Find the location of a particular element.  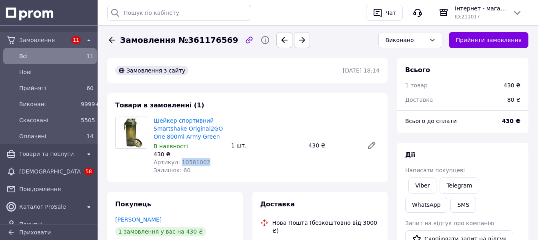

span: Товари та послуги is located at coordinates (50, 154).